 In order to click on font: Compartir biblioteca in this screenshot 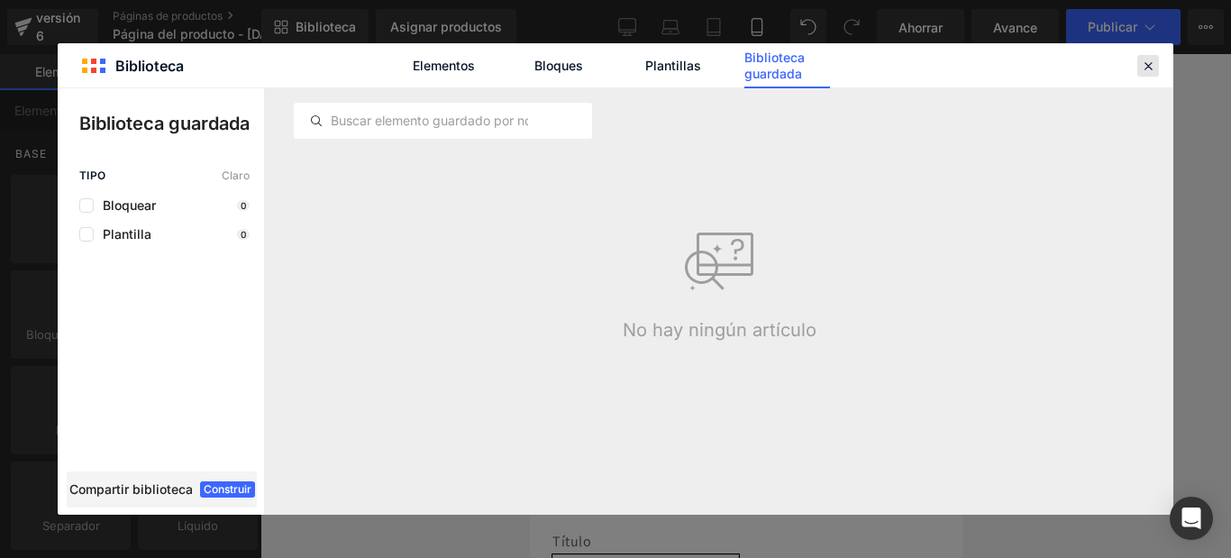, I will do `click(131, 488)`.